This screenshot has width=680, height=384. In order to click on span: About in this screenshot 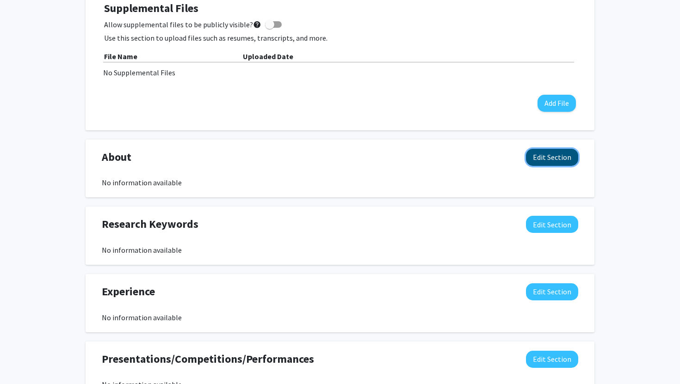, I will do `click(116, 157)`.